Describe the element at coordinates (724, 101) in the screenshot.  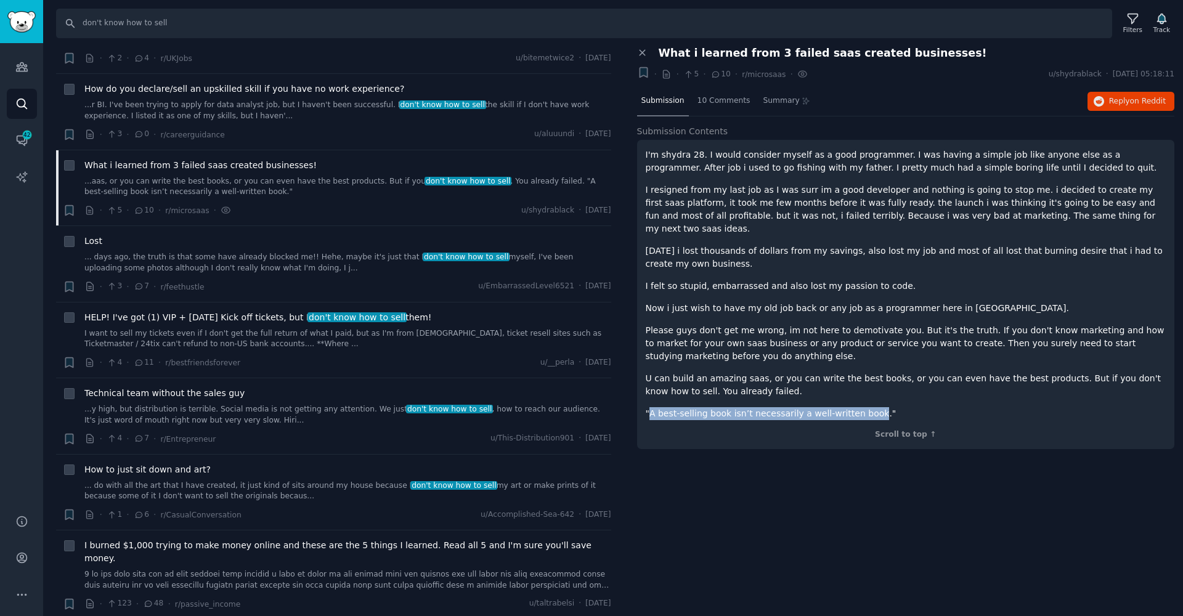
I see `span: 10 Comments` at that location.